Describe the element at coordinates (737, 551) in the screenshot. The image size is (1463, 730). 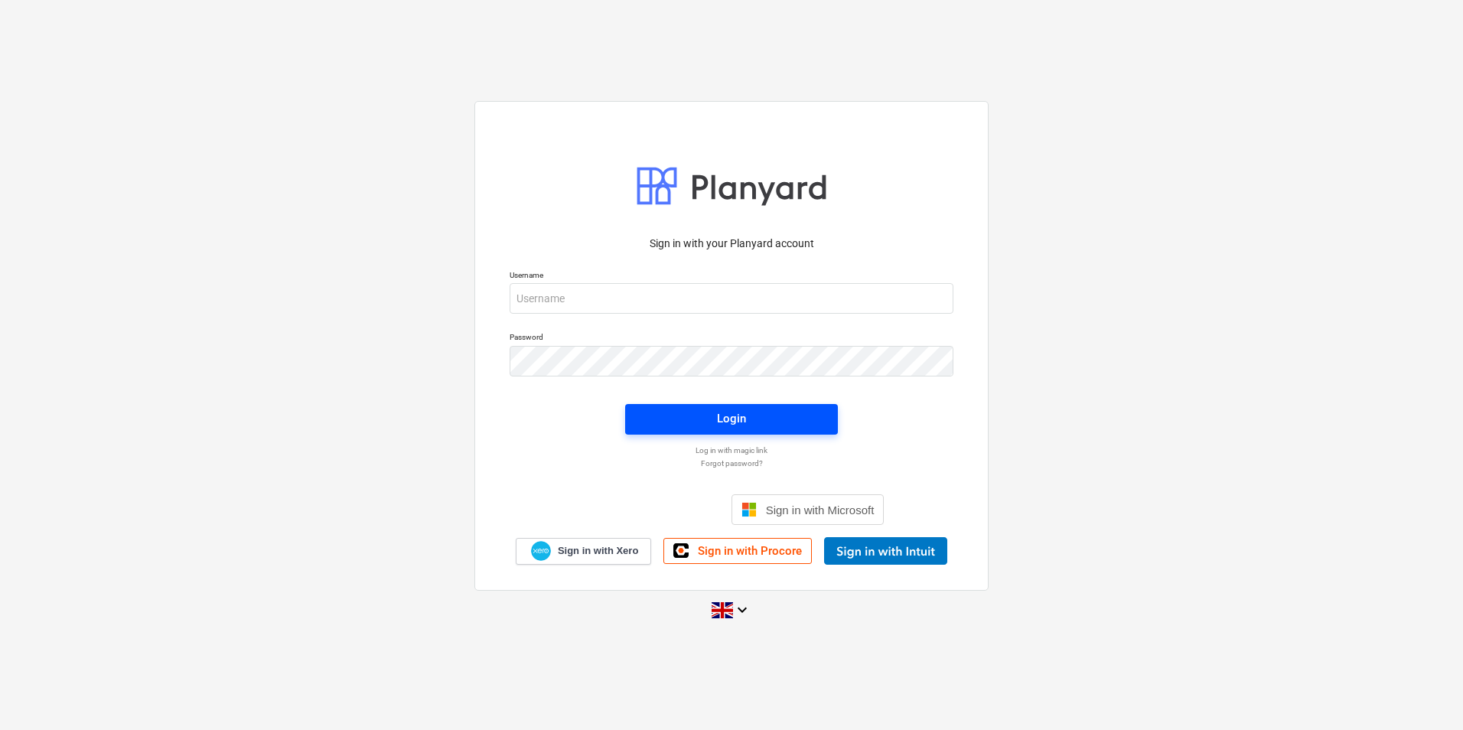
I see `a: Sign in with Procore` at that location.